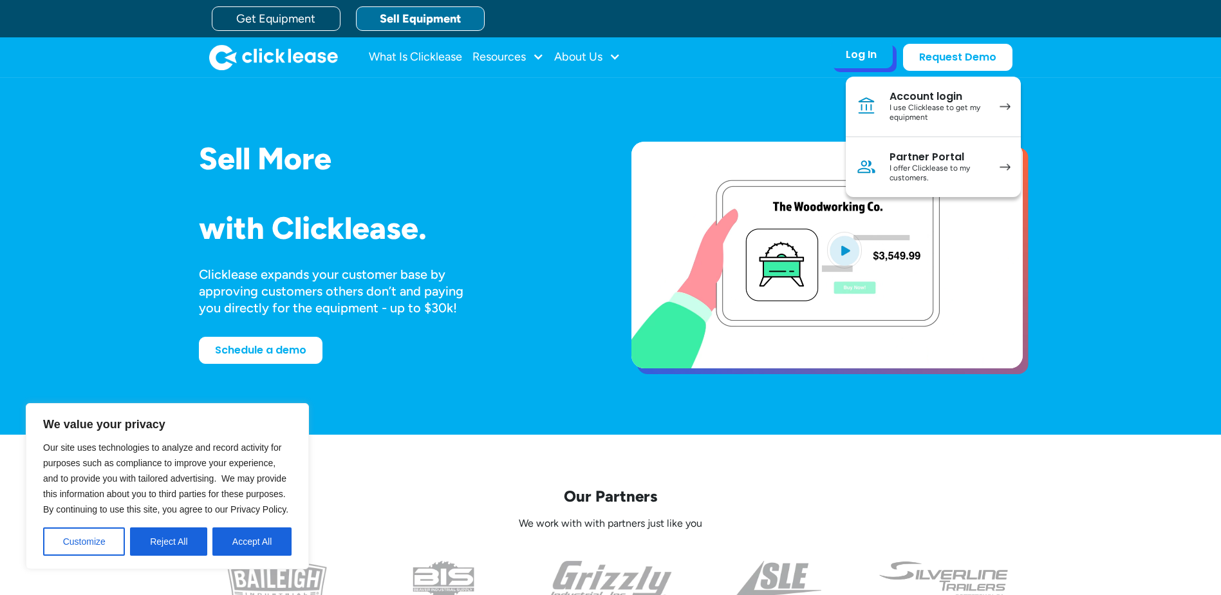 The image size is (1221, 595). What do you see at coordinates (420, 19) in the screenshot?
I see `a: Sell Equipment` at bounding box center [420, 19].